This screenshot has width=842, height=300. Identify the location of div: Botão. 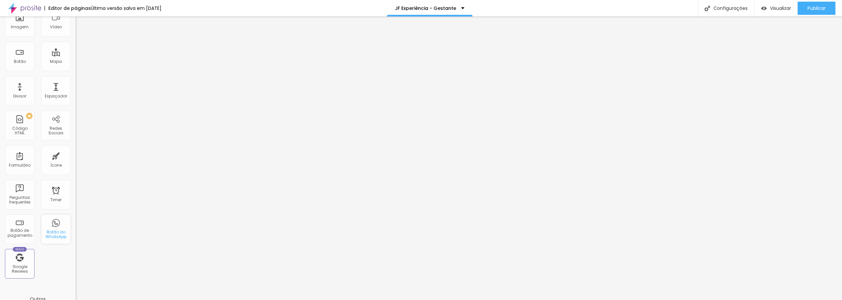
(20, 61).